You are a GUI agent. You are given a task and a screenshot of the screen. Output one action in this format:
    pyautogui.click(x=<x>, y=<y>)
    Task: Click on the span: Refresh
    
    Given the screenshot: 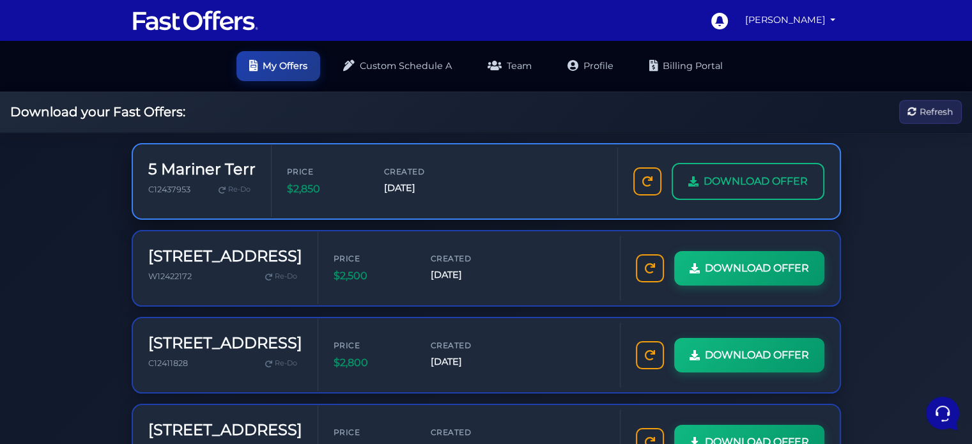 What is the action you would take?
    pyautogui.click(x=936, y=112)
    